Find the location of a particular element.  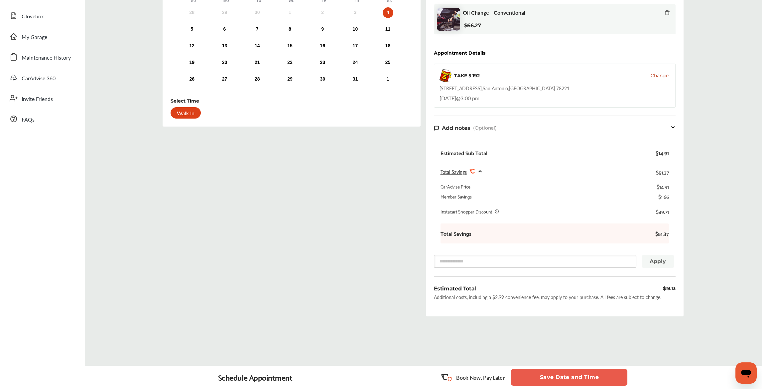

div: Schedule Appointment is located at coordinates (255, 377).